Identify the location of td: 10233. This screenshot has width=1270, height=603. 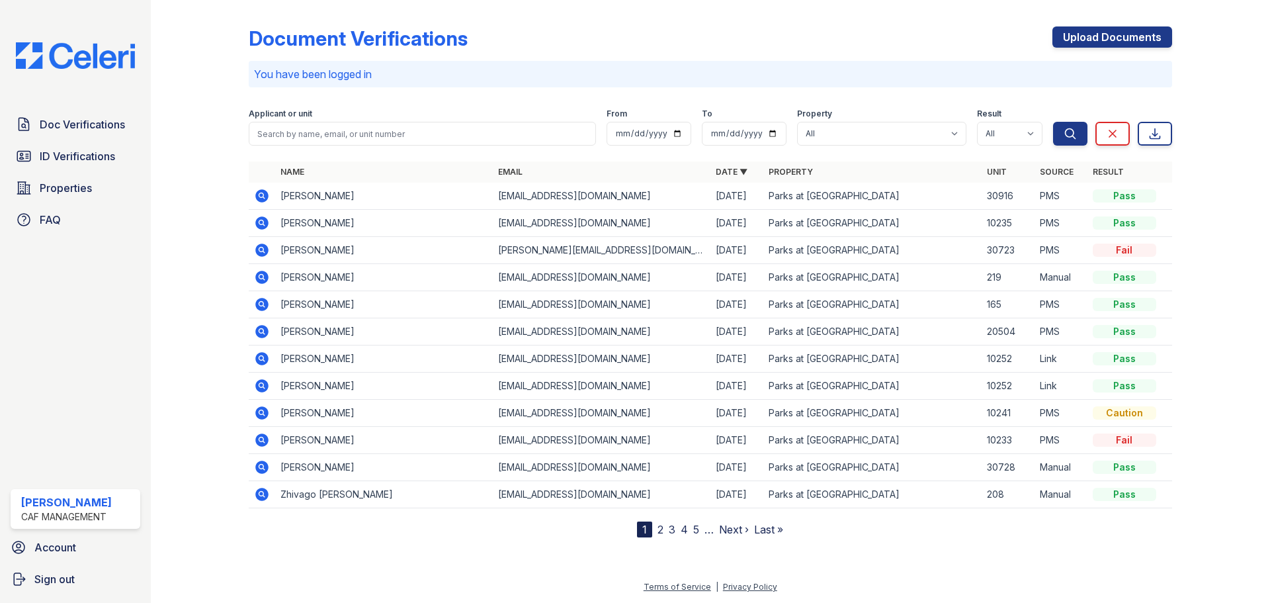
(1008, 440).